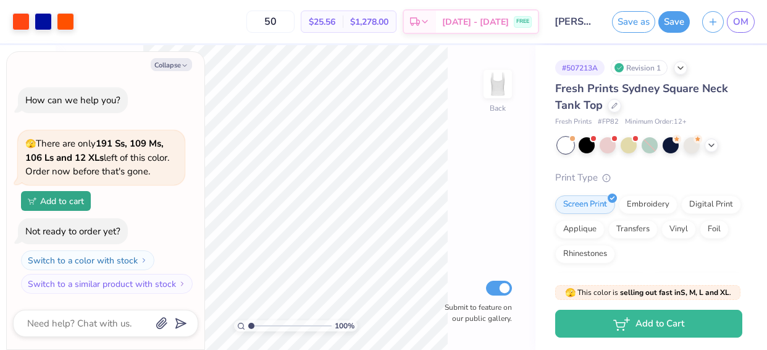 This screenshot has width=767, height=350. Describe the element at coordinates (656, 122) in the screenshot. I see `span: Minimum Order: 12 +` at that location.